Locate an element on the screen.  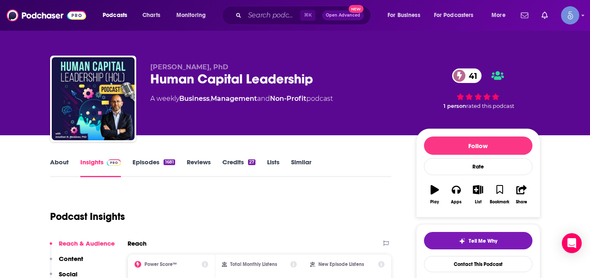
div: Search podcasts, credits, & more... is located at coordinates (305, 15).